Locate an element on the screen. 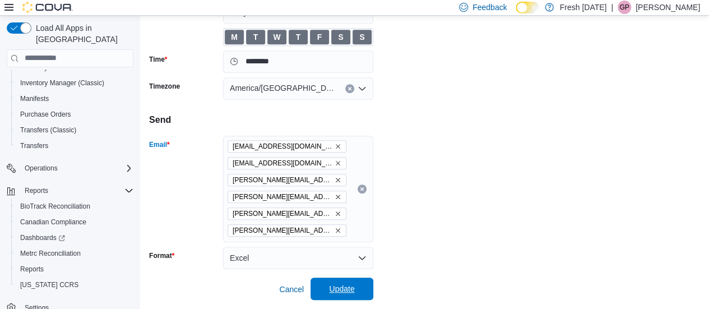 The width and height of the screenshot is (709, 309). button: Metrc Reconciliation is located at coordinates (75, 253).